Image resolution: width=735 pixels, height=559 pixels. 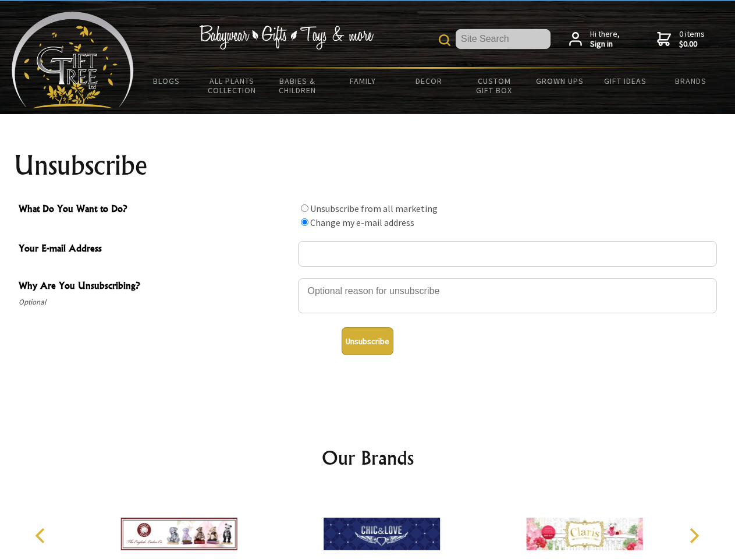 What do you see at coordinates (508, 296) in the screenshot?
I see `textarea: Why Are You Unsubscribing?` at bounding box center [508, 296].